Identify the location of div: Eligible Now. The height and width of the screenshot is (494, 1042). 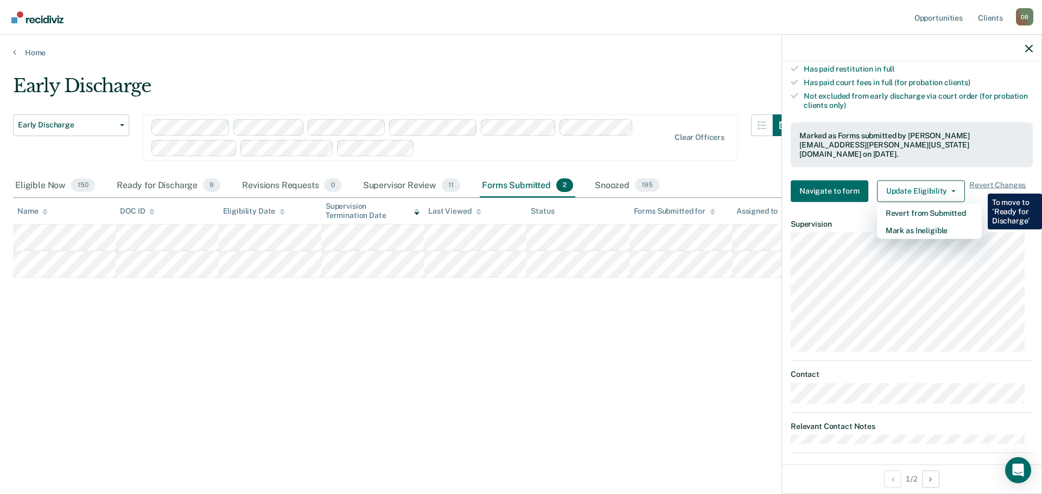
(55, 186).